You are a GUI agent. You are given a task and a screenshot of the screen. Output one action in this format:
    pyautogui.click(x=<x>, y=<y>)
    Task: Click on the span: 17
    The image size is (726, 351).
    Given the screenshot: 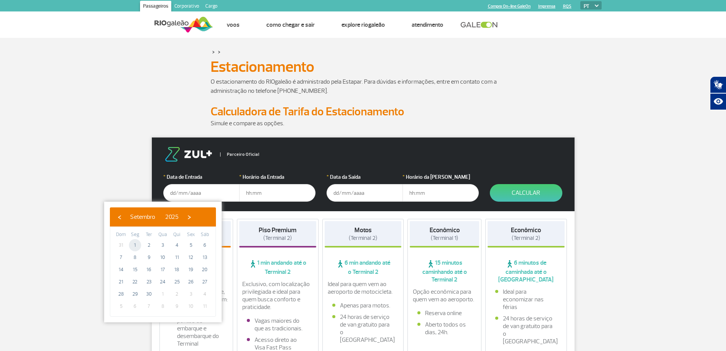 What is the action you would take?
    pyautogui.click(x=163, y=269)
    